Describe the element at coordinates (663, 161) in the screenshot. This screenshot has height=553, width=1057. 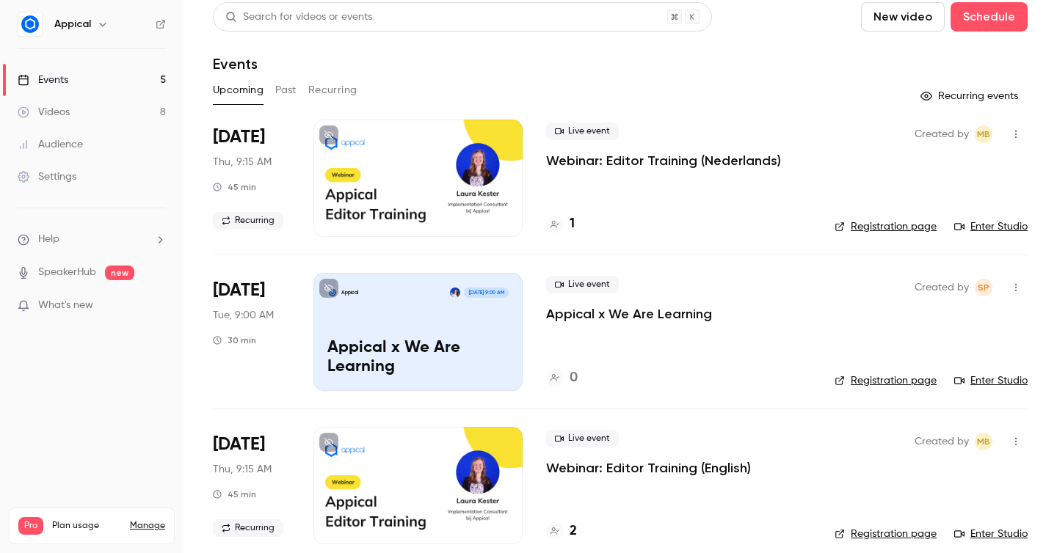
I see `a: Webinar: Editor Training (Nederlands)` at that location.